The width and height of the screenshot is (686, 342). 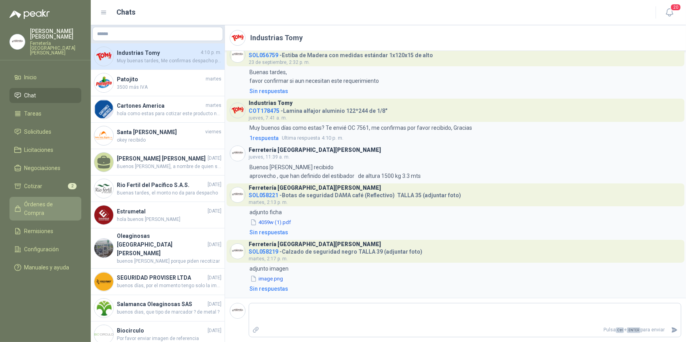 I want to click on p: adjunto imagen, so click(x=269, y=269).